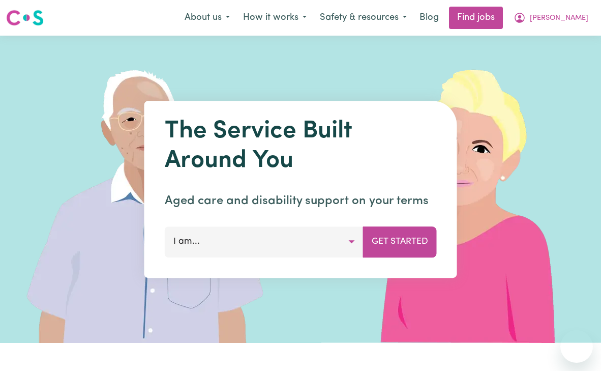  What do you see at coordinates (25, 18) in the screenshot?
I see `img: Careseekers logo` at bounding box center [25, 18].